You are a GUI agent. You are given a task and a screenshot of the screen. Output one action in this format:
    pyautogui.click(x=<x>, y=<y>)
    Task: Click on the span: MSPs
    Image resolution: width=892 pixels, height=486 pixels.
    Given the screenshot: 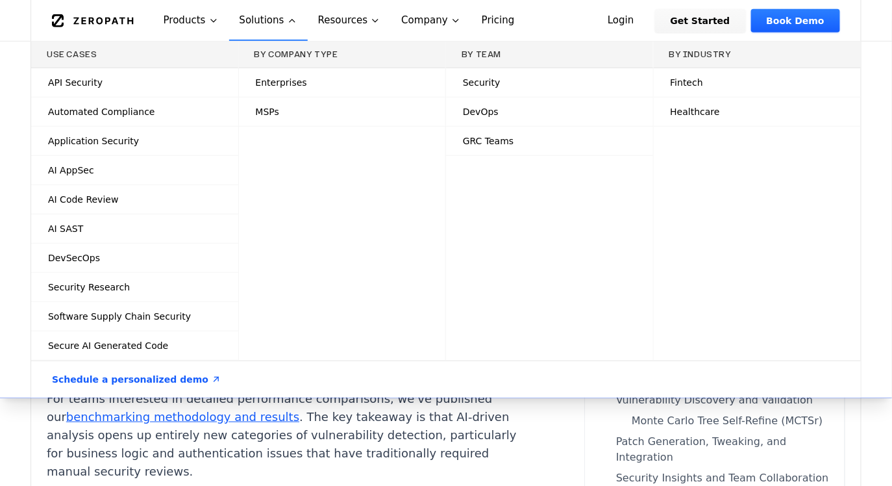 What is the action you would take?
    pyautogui.click(x=268, y=112)
    